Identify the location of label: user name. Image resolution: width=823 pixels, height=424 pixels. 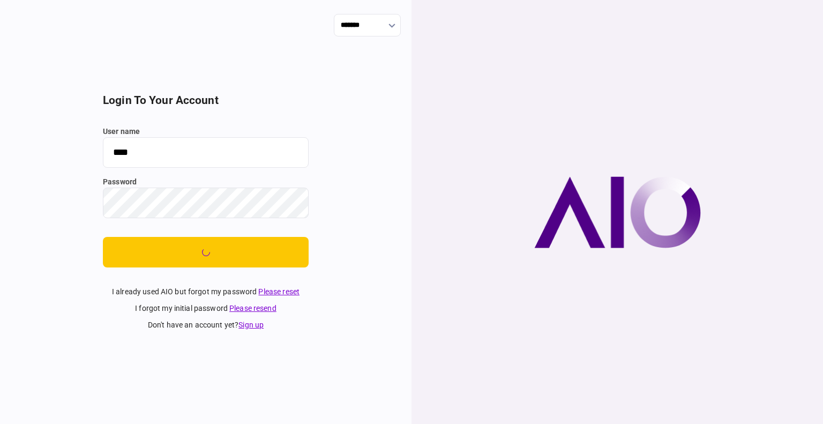
(206, 131).